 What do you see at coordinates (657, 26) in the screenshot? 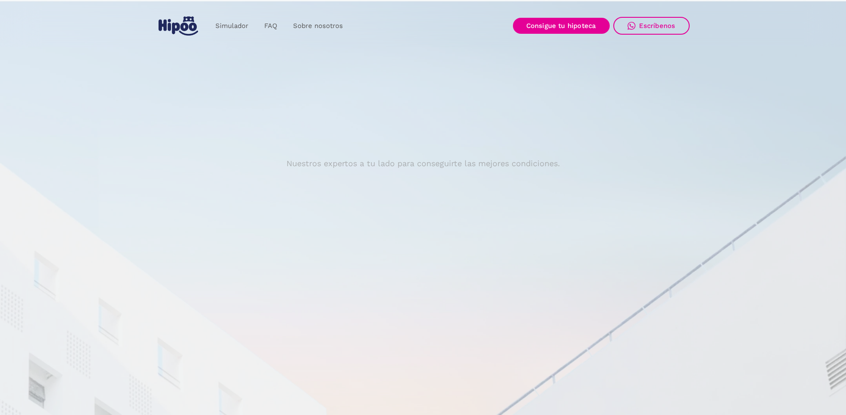
I see `div: Escríbenos` at bounding box center [657, 26].